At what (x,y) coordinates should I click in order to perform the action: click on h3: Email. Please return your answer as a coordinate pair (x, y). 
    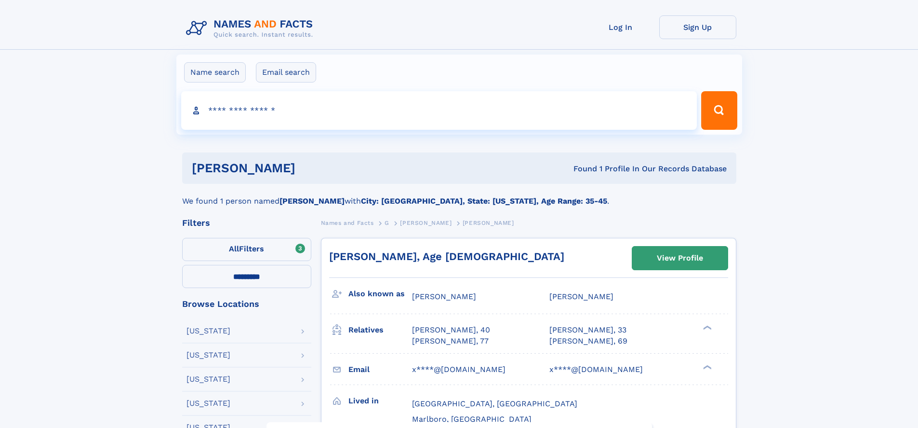
    Looking at the image, I should click on (380, 369).